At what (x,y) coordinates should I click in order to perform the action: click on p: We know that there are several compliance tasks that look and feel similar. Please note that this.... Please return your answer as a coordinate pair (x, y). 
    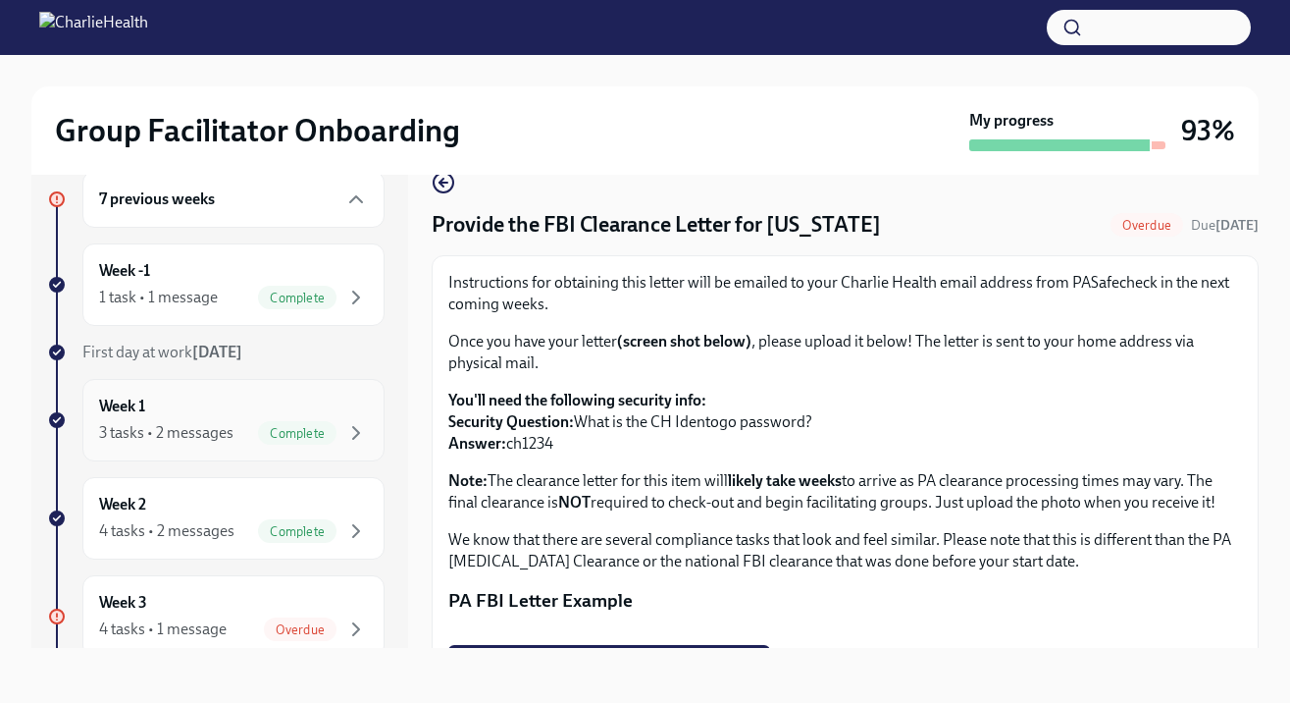
    Looking at the image, I should click on (845, 550).